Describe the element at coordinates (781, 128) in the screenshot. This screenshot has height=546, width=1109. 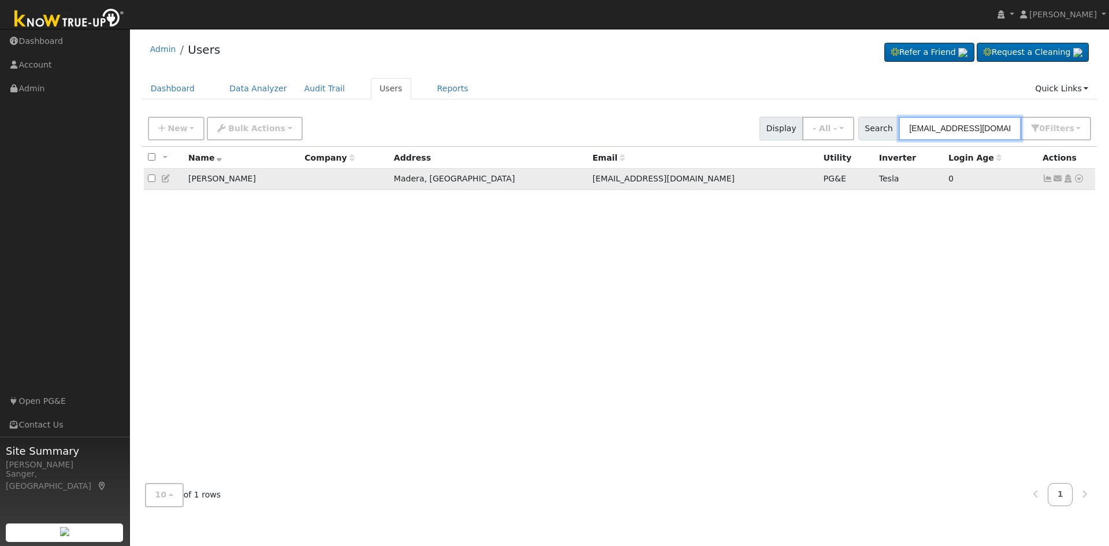
I see `span: Display` at that location.